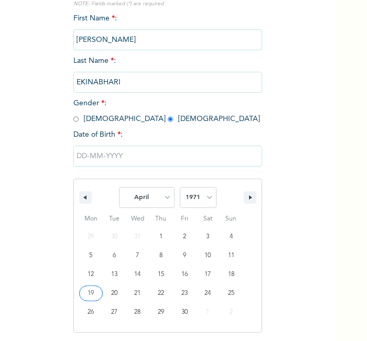 Image resolution: width=367 pixels, height=341 pixels. Describe the element at coordinates (185, 256) in the screenshot. I see `span: 9` at that location.